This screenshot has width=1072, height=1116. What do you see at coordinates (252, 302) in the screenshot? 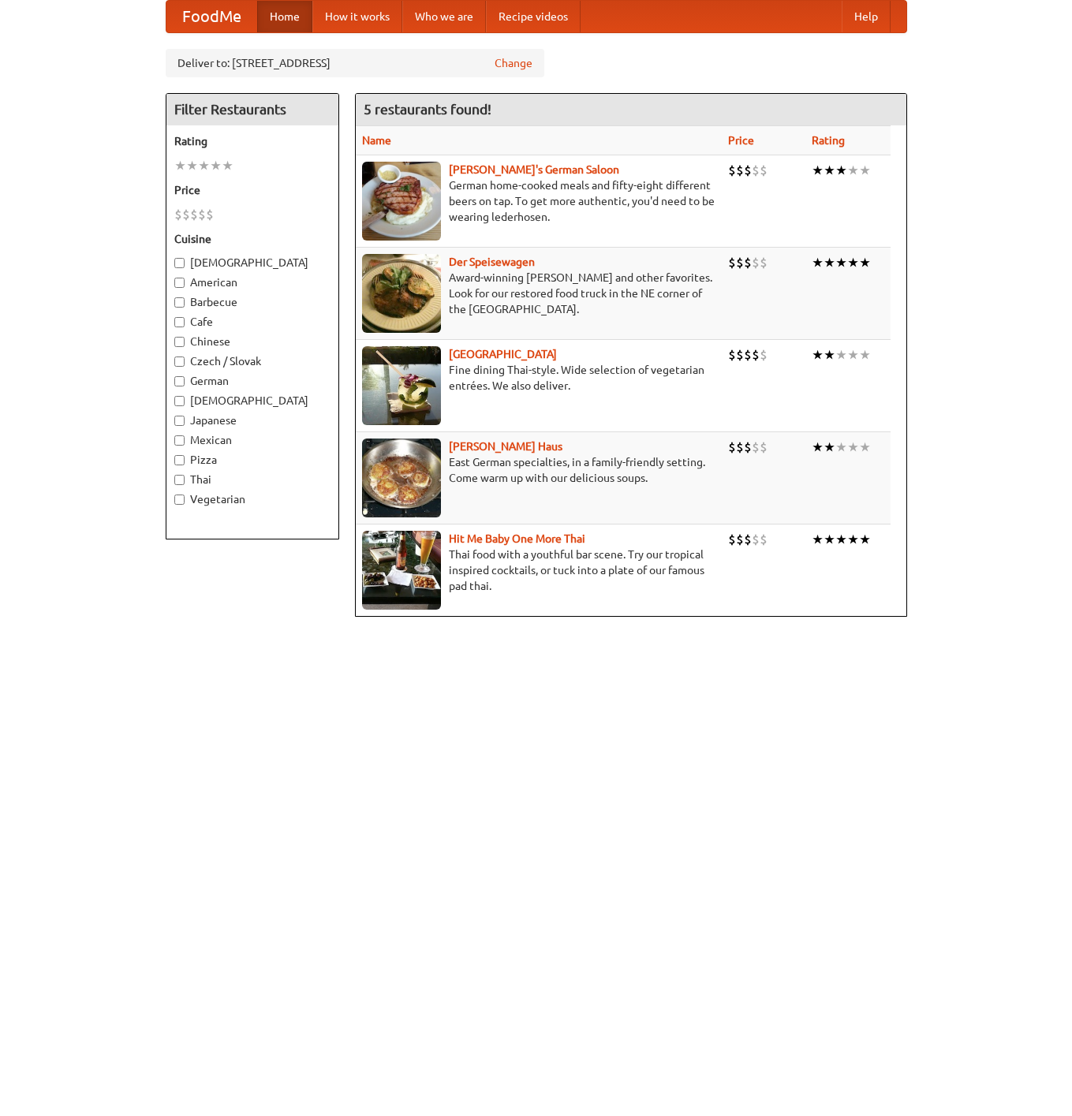
I see `label: Barbecue` at bounding box center [252, 302].